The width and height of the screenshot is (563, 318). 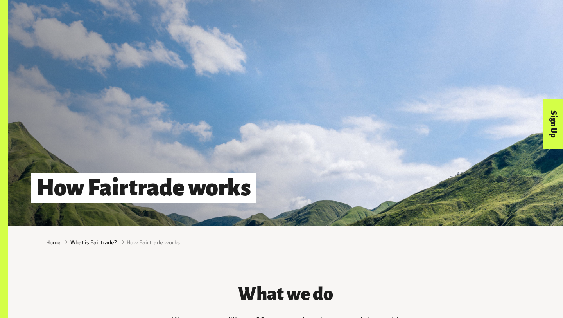 What do you see at coordinates (53, 242) in the screenshot?
I see `a: Home` at bounding box center [53, 242].